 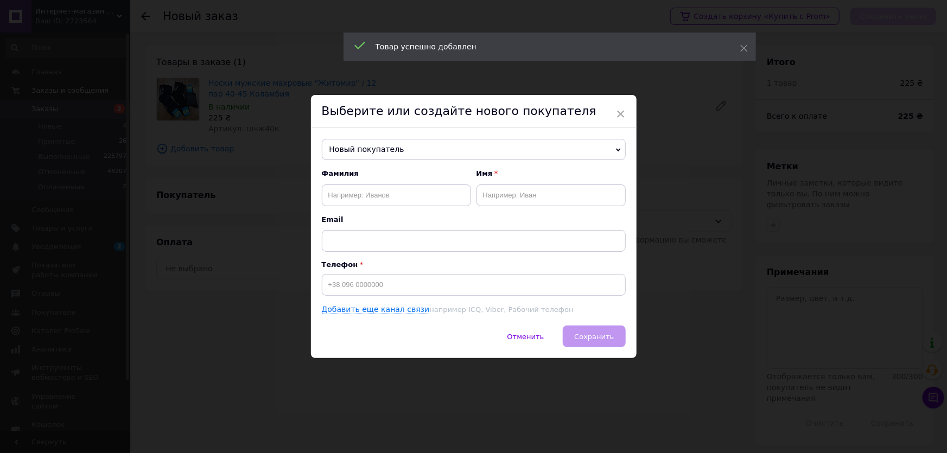 What do you see at coordinates (474, 150) in the screenshot?
I see `span: Новый покупатель` at bounding box center [474, 150].